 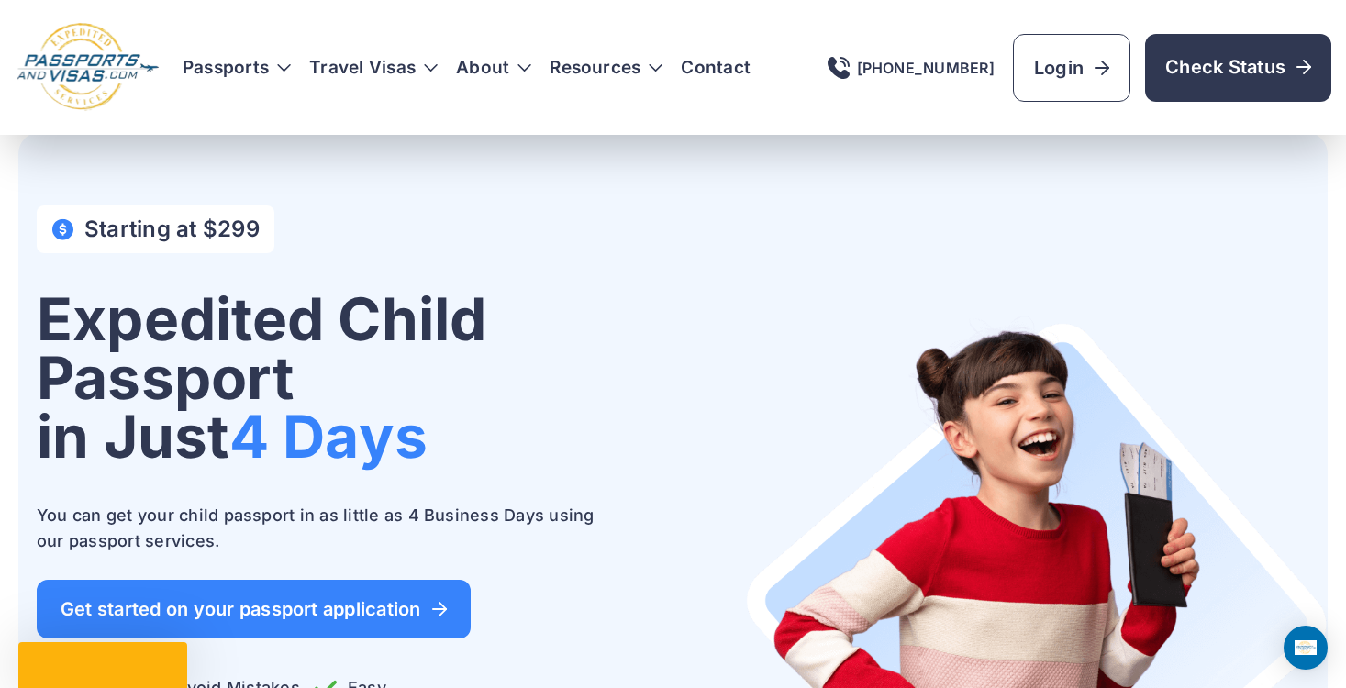 What do you see at coordinates (348, 378) in the screenshot?
I see `h1: Expedited Child Passport in Just` at bounding box center [348, 378].